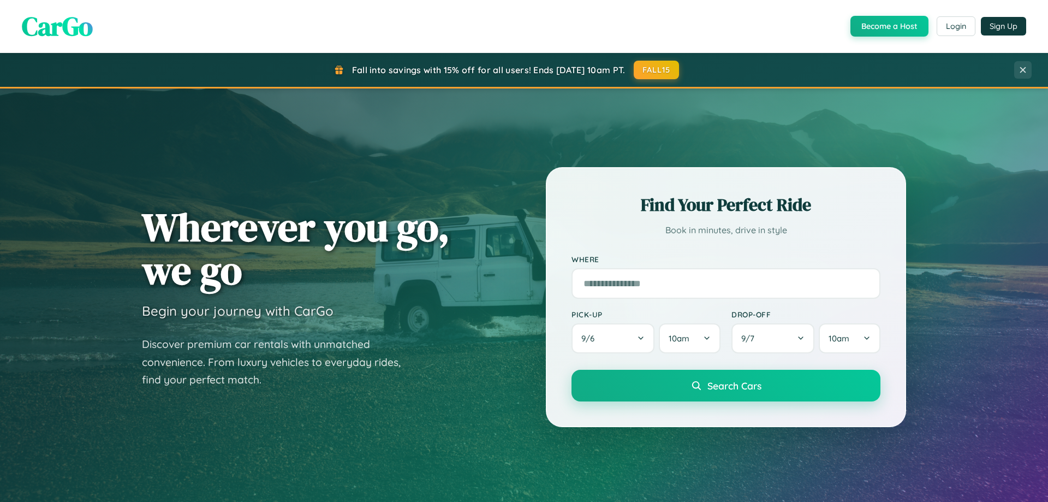 The height and width of the screenshot is (502, 1048). What do you see at coordinates (57, 26) in the screenshot?
I see `span: CarGo` at bounding box center [57, 26].